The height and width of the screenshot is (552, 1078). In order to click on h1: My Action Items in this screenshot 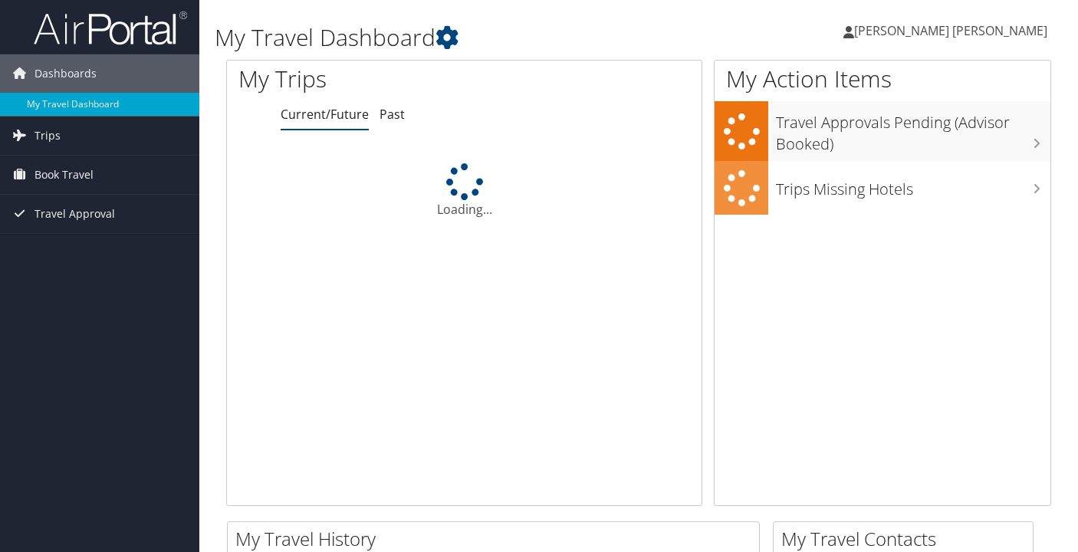, I will do `click(883, 79)`.